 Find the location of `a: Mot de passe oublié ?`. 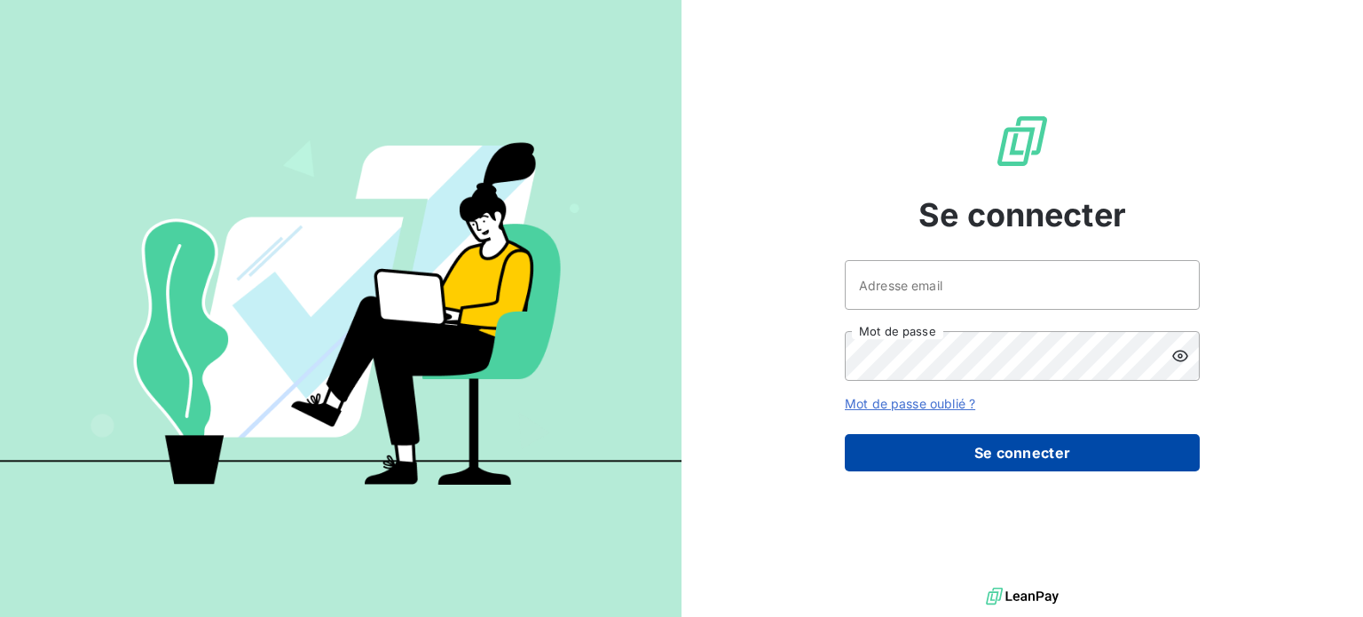

a: Mot de passe oublié ? is located at coordinates (910, 403).